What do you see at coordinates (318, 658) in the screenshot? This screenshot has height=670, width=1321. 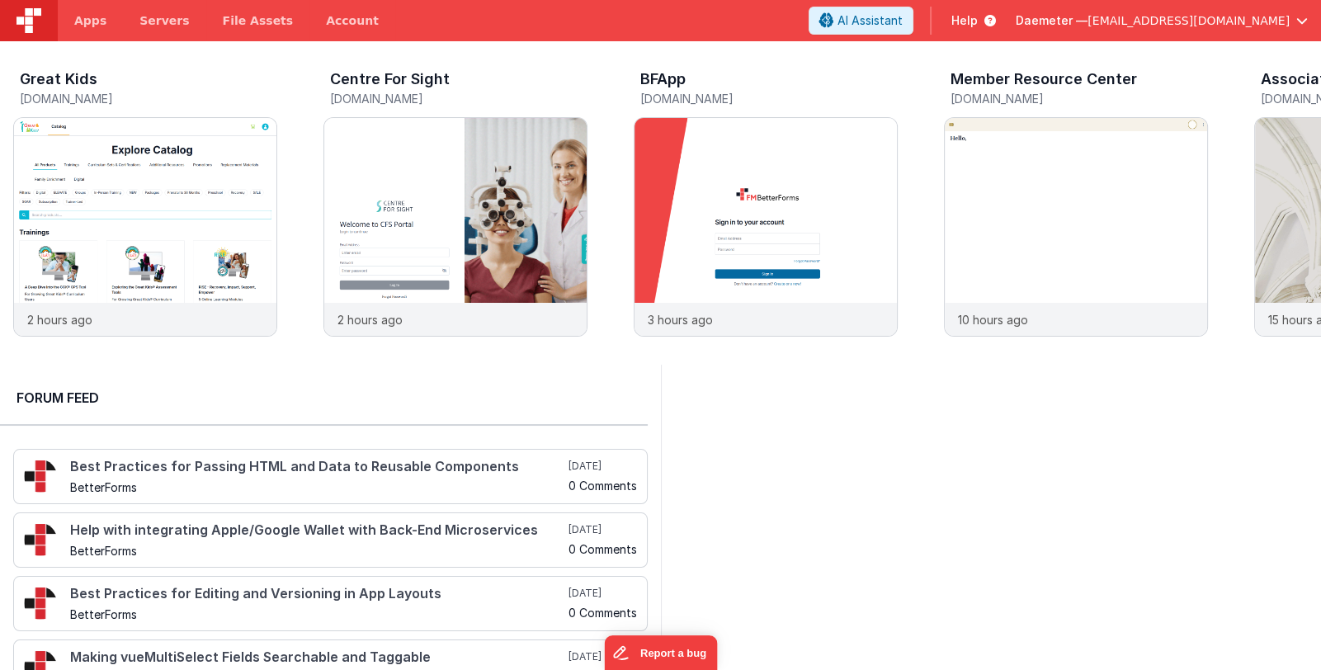 I see `h4: Making vueMultiSelect Fields Searchable and Taggable` at bounding box center [318, 658].